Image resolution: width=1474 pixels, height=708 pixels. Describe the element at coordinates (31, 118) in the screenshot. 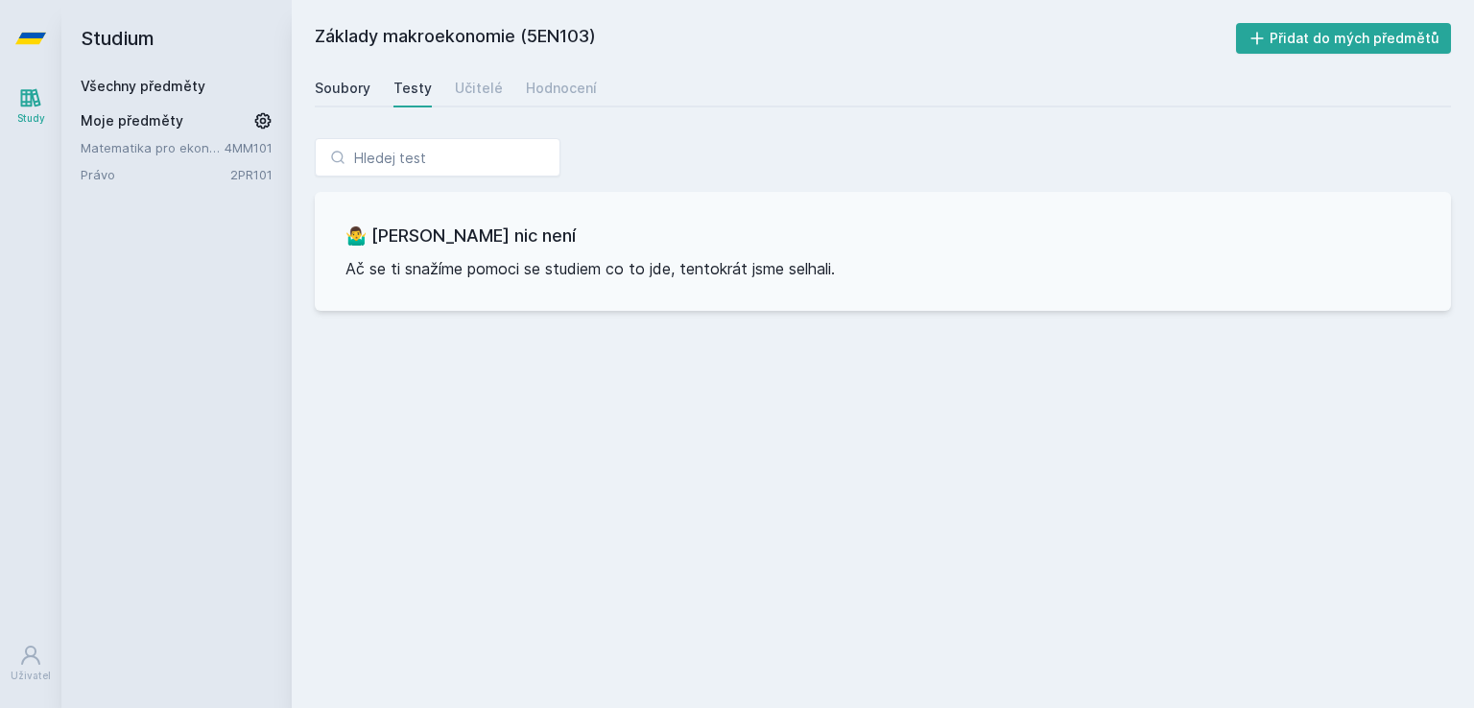

I see `div: Study` at that location.